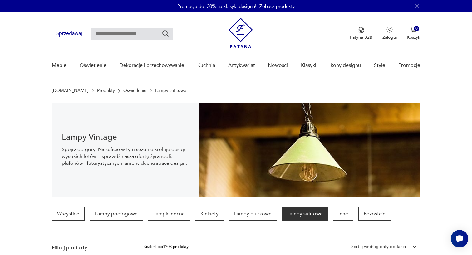  What do you see at coordinates (125, 156) in the screenshot?
I see `p: Spójrz do góry! Na suficie w tym sezonie króluje design wysokich lotów – sprawdź naszą ofertę żyr...` at bounding box center [125, 156].